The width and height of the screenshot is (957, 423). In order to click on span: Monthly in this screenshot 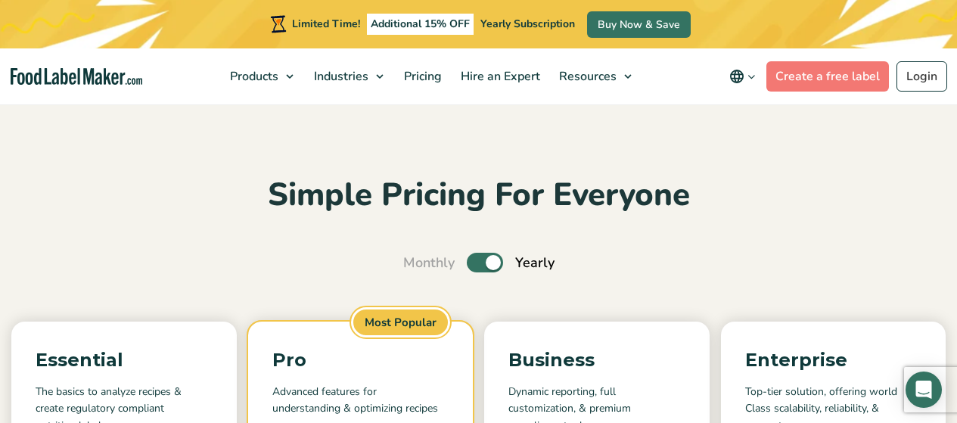, I will do `click(429, 262)`.